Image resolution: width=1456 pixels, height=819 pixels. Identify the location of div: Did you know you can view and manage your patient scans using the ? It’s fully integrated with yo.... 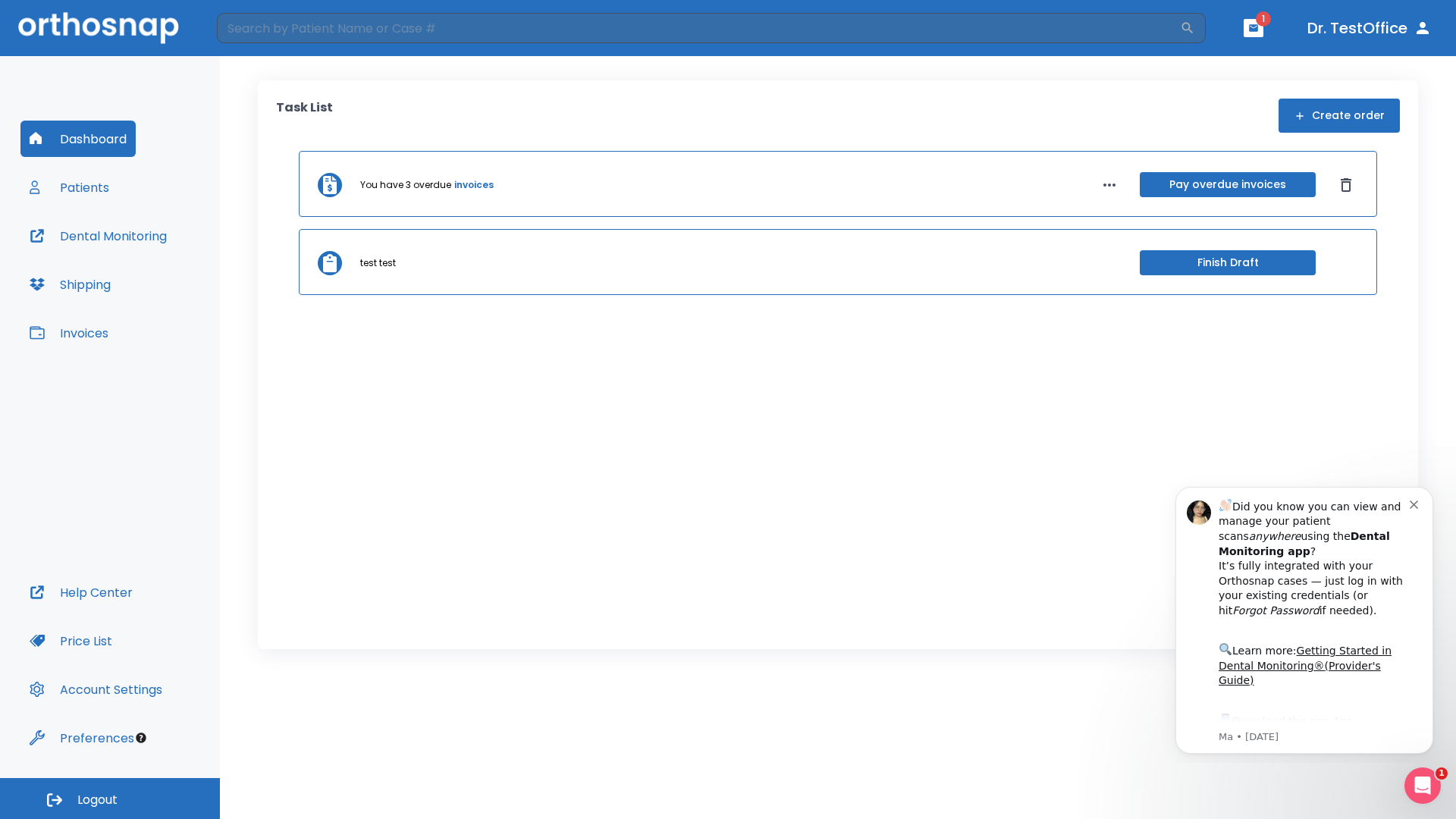
(161, 92).